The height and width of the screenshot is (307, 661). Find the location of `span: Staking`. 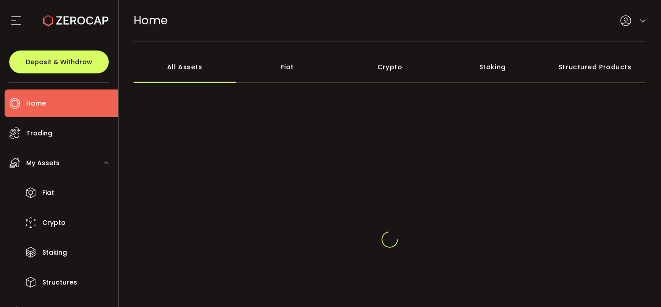

span: Staking is located at coordinates (55, 252).